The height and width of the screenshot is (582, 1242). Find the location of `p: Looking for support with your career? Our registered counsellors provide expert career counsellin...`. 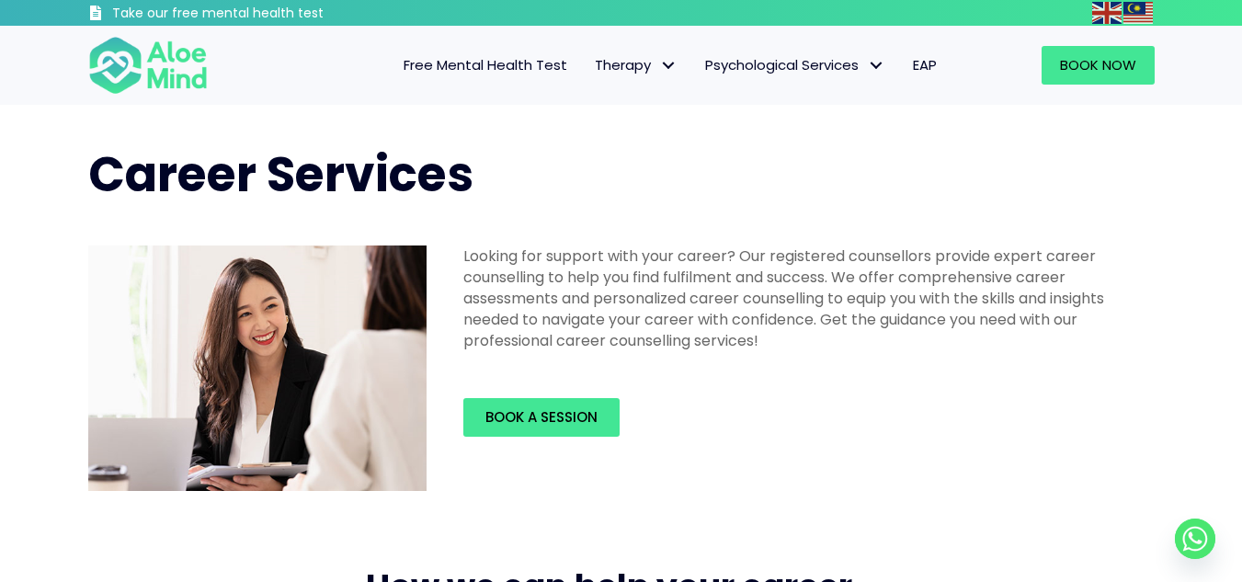

p: Looking for support with your career? Our registered counsellors provide expert career counsellin... is located at coordinates (804, 299).